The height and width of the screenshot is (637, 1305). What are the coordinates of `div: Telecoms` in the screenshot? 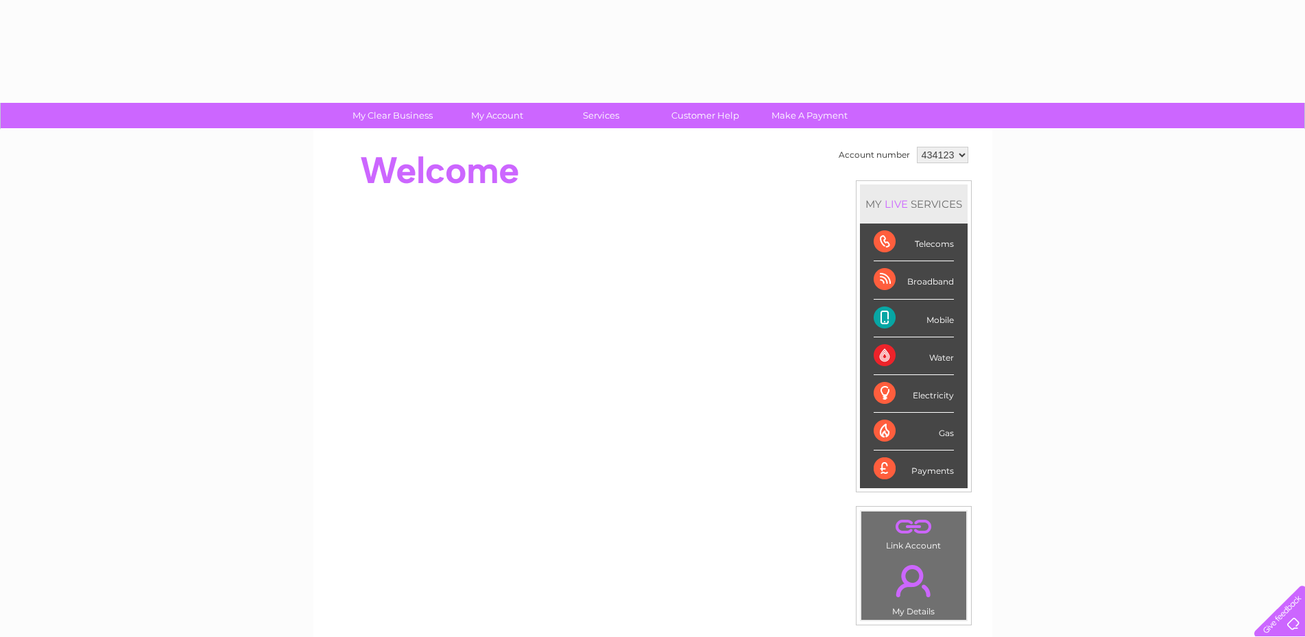 It's located at (913, 242).